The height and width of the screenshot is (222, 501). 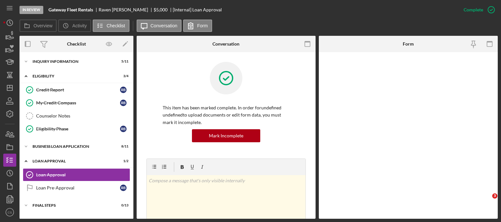 I want to click on button: Overview, so click(x=38, y=26).